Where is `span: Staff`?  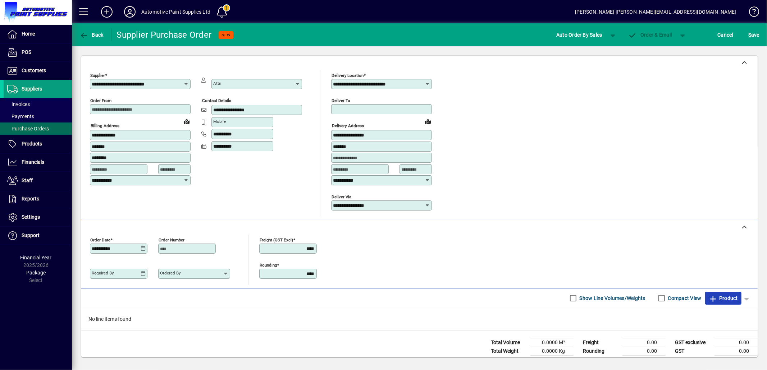
span: Staff is located at coordinates (27, 180).